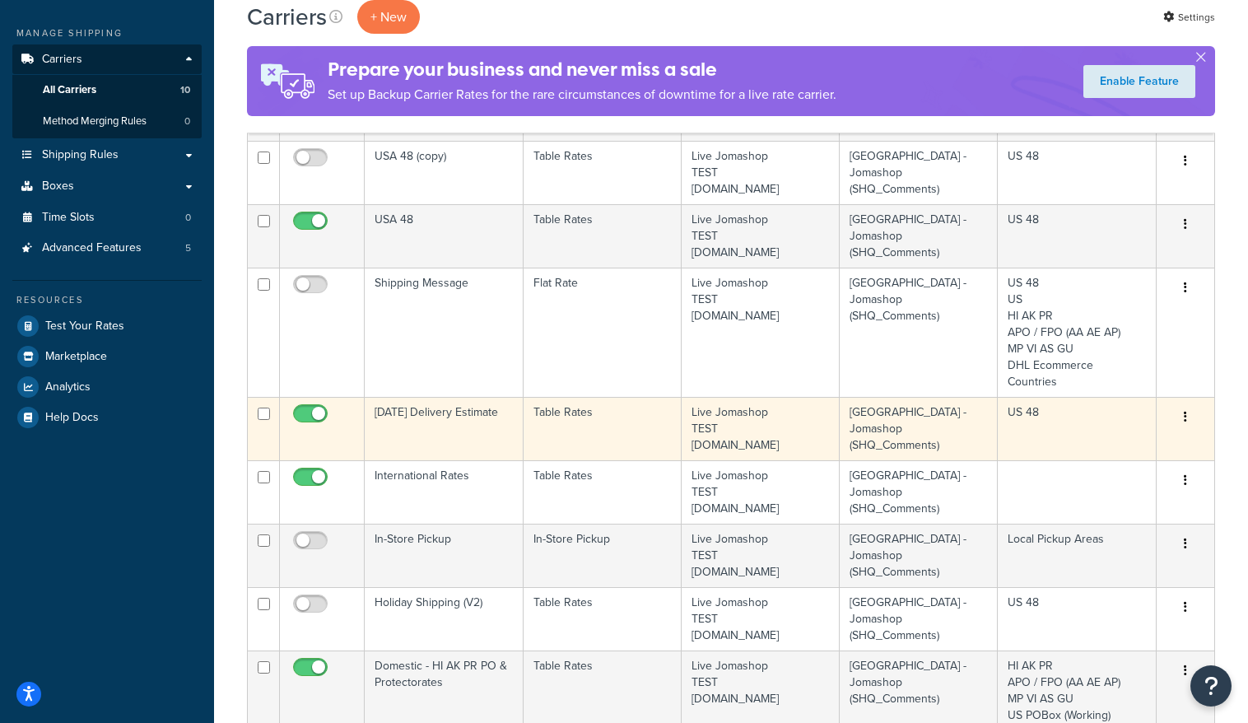 The image size is (1248, 723). I want to click on td: USA 48 (copy), so click(444, 172).